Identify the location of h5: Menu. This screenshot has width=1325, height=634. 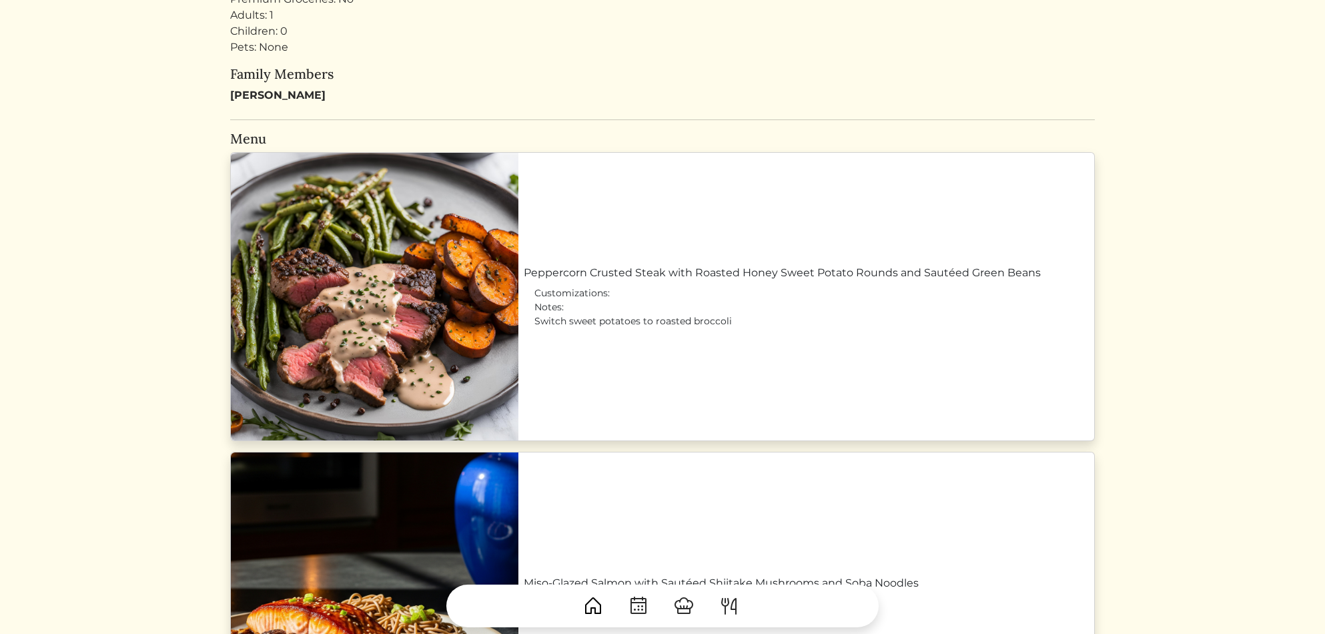
(662, 139).